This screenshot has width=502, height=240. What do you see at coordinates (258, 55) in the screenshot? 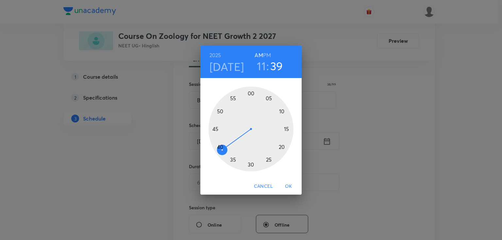
I see `button: AM` at bounding box center [258, 55].